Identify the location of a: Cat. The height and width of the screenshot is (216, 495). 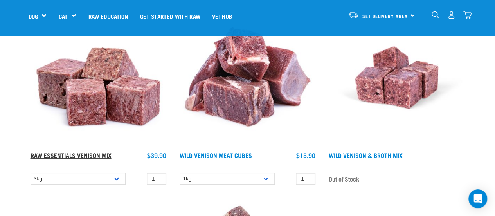
(63, 16).